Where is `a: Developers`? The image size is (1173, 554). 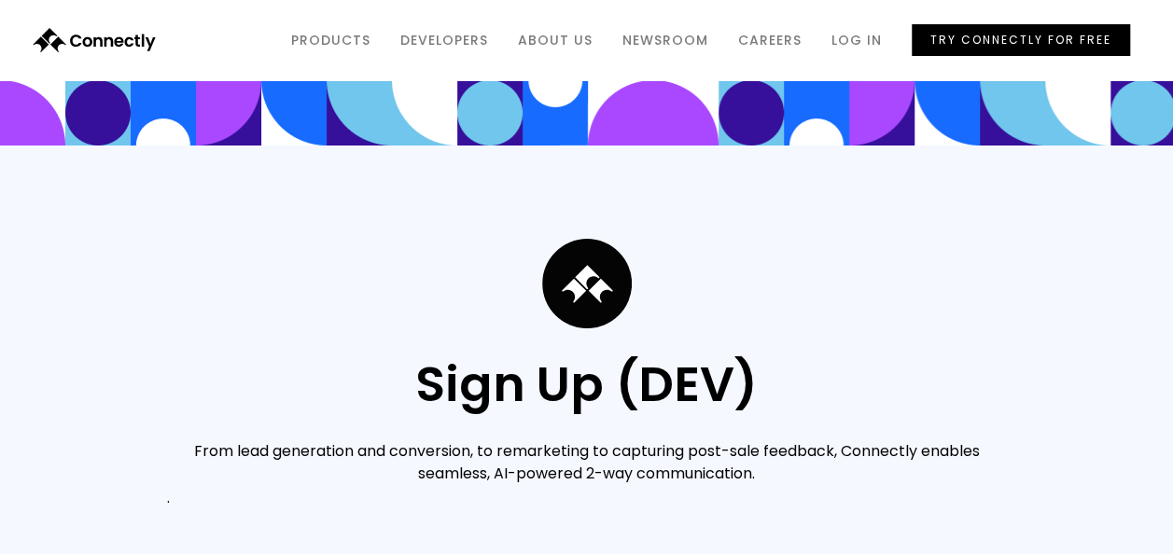 a: Developers is located at coordinates (444, 40).